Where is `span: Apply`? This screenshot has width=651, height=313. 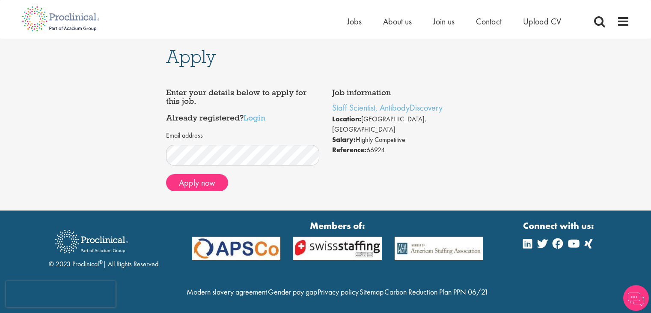
span: Apply is located at coordinates (191, 57).